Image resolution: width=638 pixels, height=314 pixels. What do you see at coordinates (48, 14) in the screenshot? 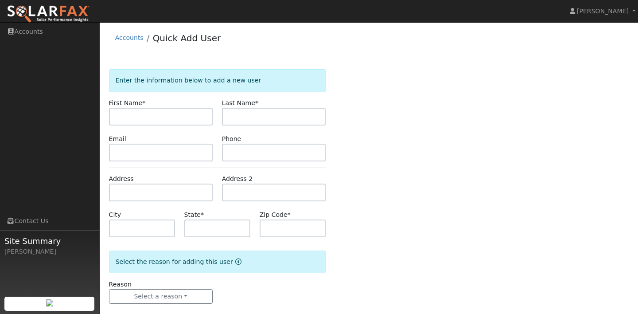
I see `img: SolarFax` at bounding box center [48, 14].